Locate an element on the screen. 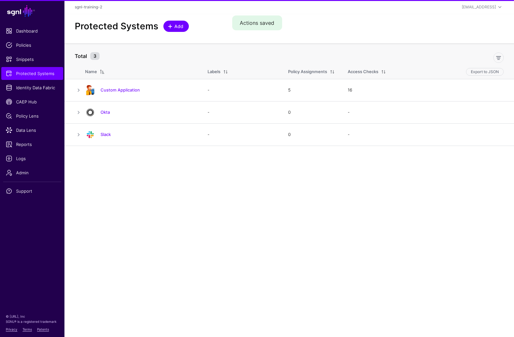 Image resolution: width=514 pixels, height=337 pixels. span: Policy Lens is located at coordinates (32, 116).